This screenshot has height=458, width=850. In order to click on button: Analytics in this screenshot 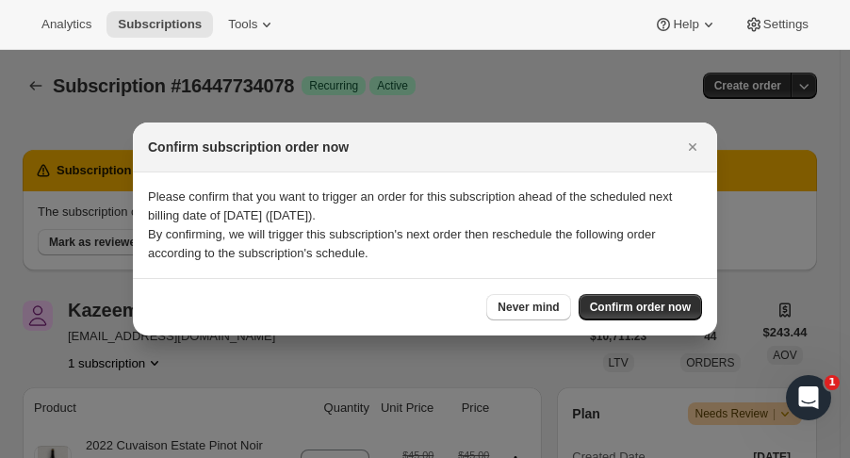, I will do `click(66, 24)`.